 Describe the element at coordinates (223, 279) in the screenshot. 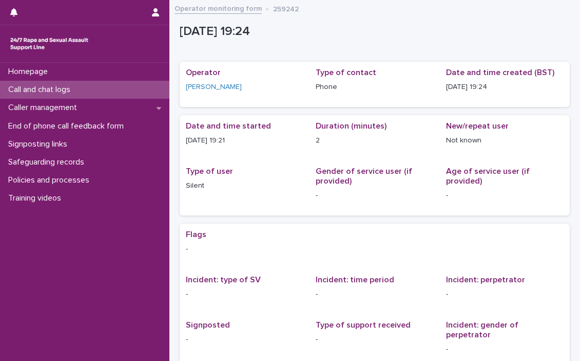

I see `span: Incident: type of SV` at that location.